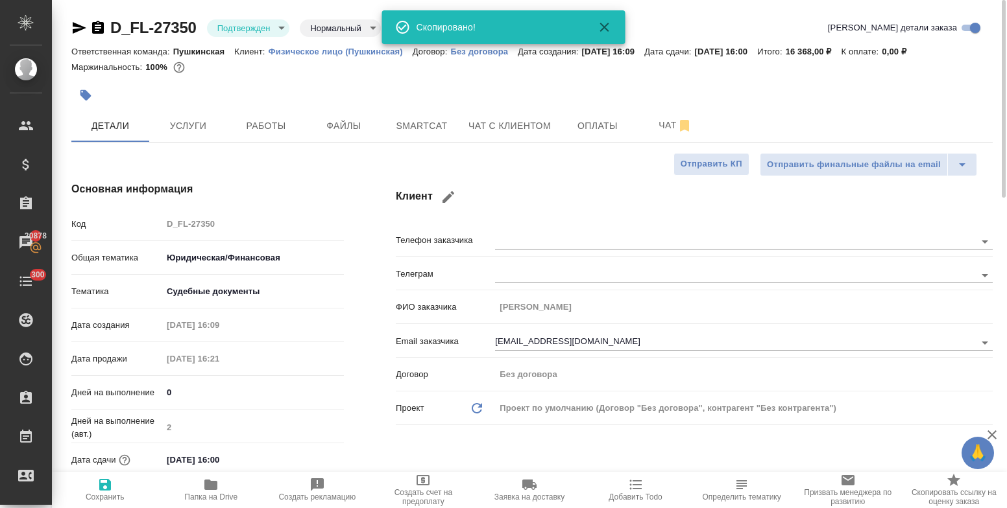 This screenshot has height=508, width=1007. What do you see at coordinates (669, 51) in the screenshot?
I see `p: Дата сдачи:` at bounding box center [669, 51].